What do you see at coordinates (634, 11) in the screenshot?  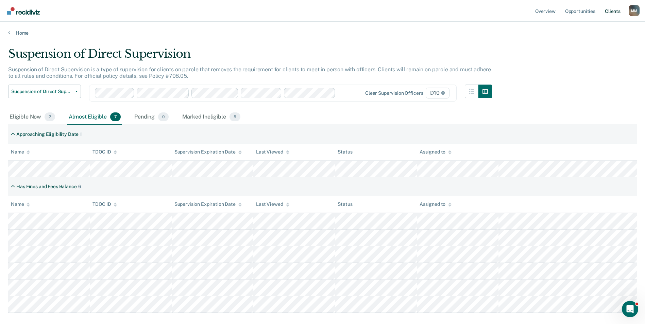 I see `button: Profile dropdown button` at bounding box center [634, 11].